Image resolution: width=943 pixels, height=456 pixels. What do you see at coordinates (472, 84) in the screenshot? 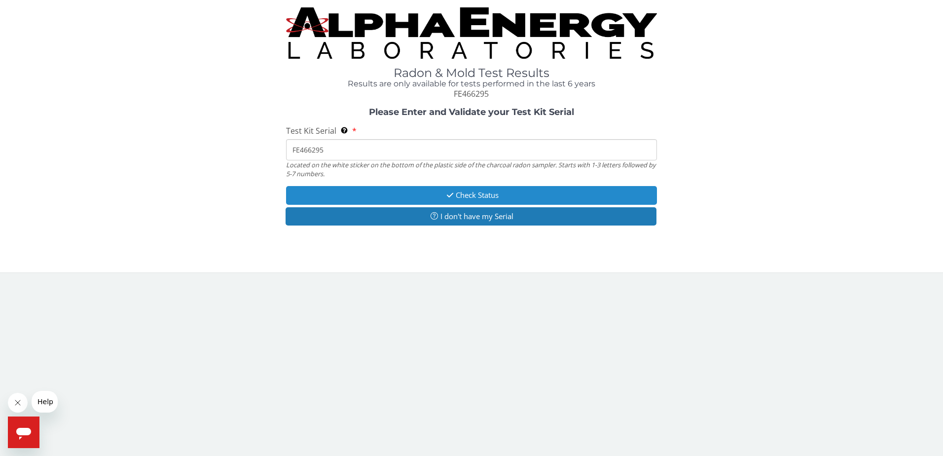
I see `h4: Results are only available for tests performed in the last 6 years` at bounding box center [472, 84].